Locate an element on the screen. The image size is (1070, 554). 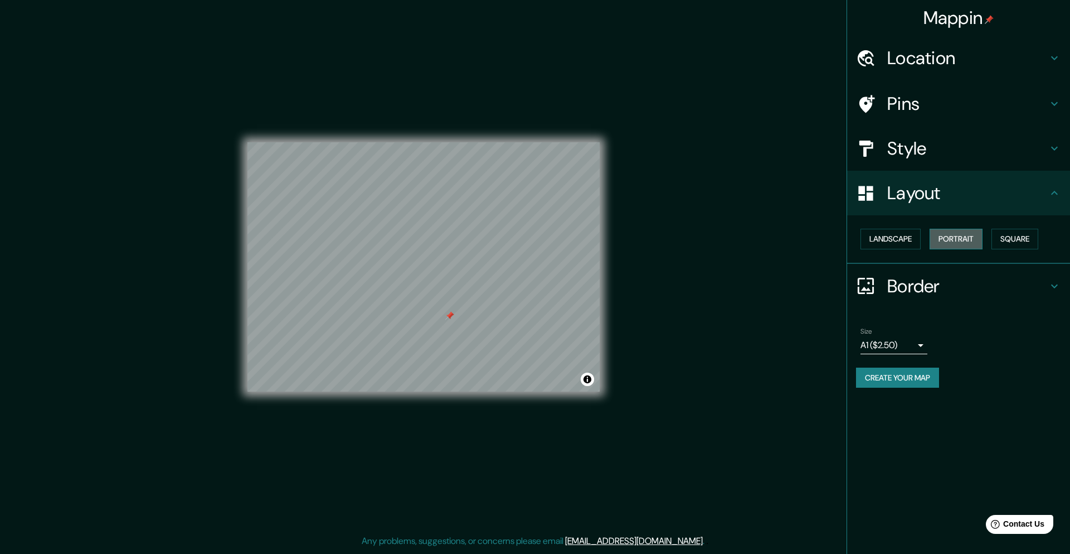
p: Any problems, suggestions, or concerns please email . is located at coordinates (533, 541).